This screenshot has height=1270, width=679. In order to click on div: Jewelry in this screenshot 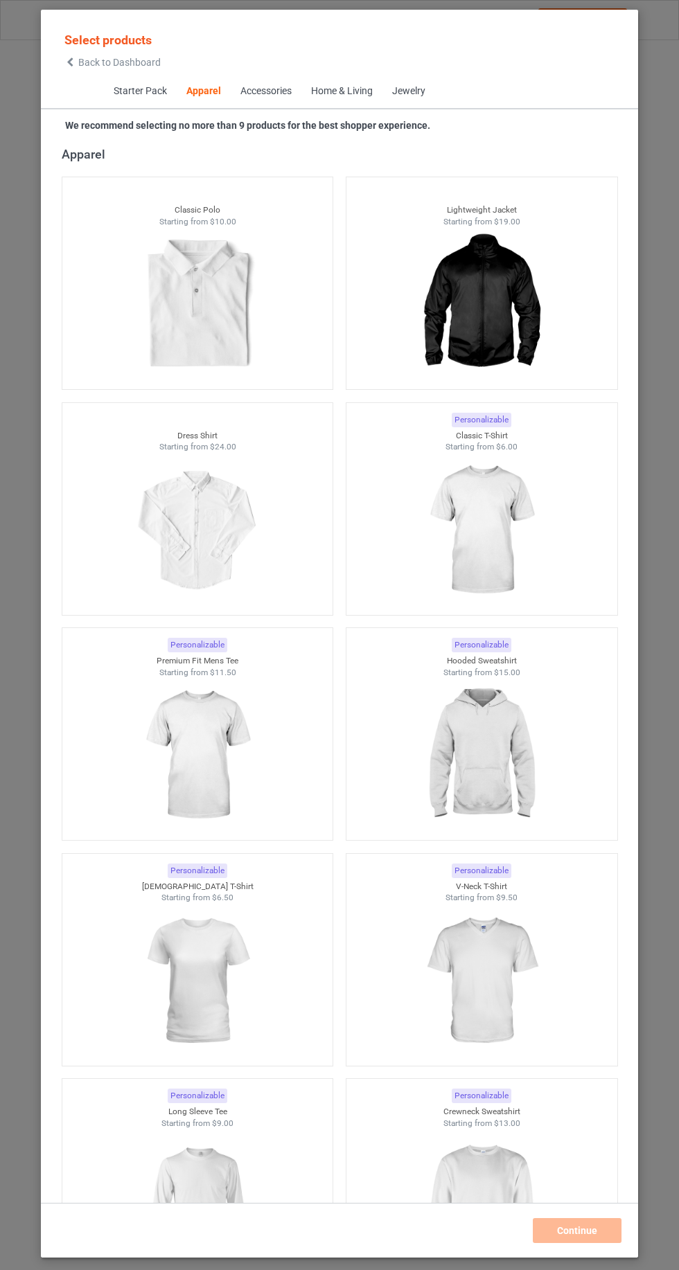, I will do `click(408, 91)`.